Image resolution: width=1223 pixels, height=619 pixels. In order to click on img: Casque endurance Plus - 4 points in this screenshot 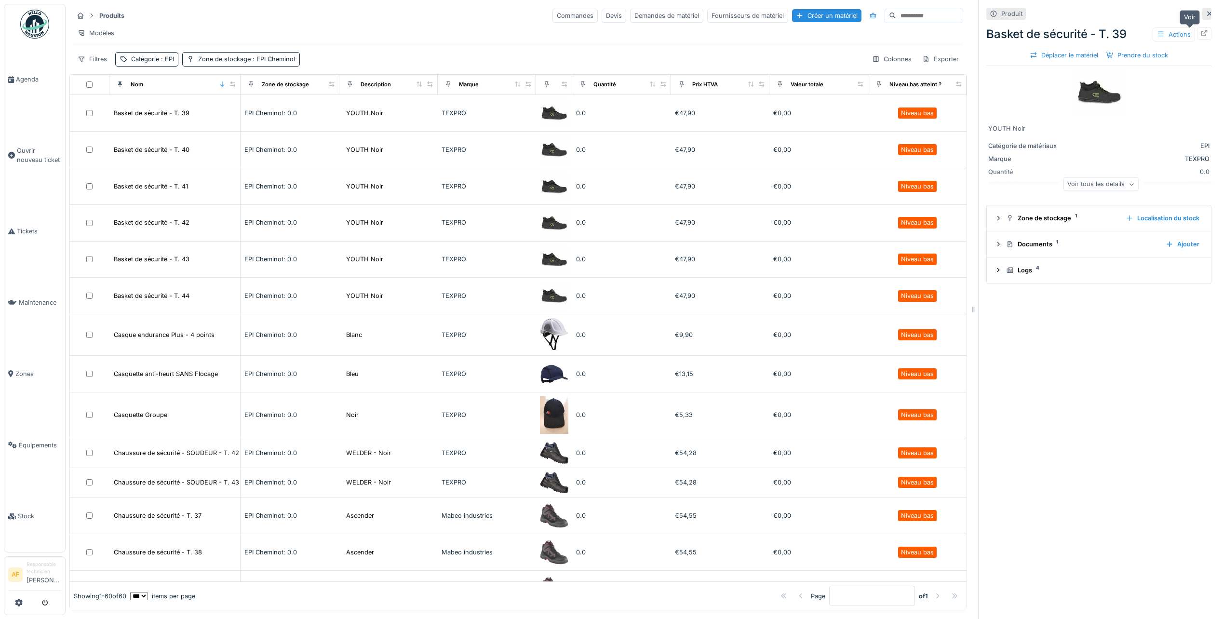, I will do `click(554, 335)`.